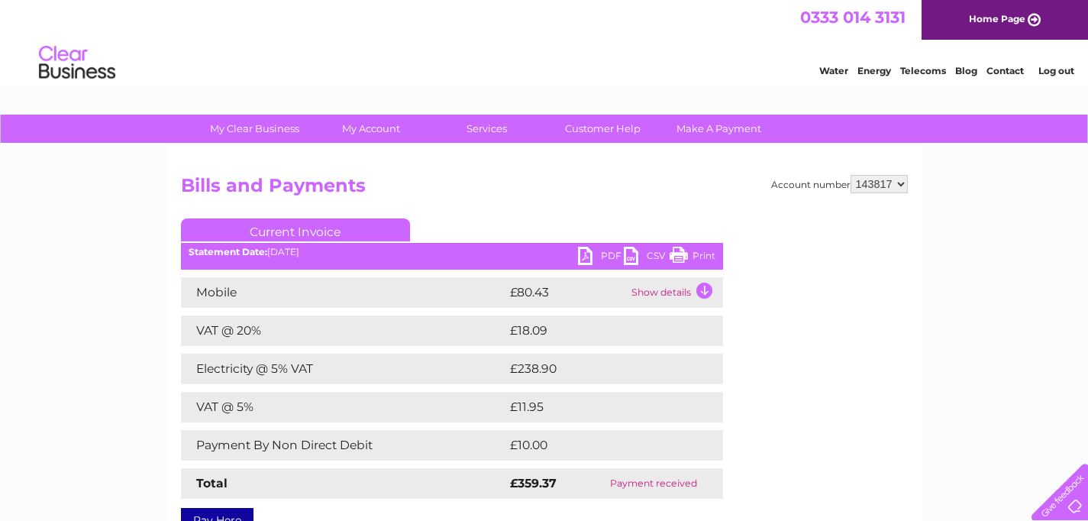 This screenshot has height=521, width=1088. What do you see at coordinates (344, 331) in the screenshot?
I see `td: VAT @ 20%` at bounding box center [344, 331].